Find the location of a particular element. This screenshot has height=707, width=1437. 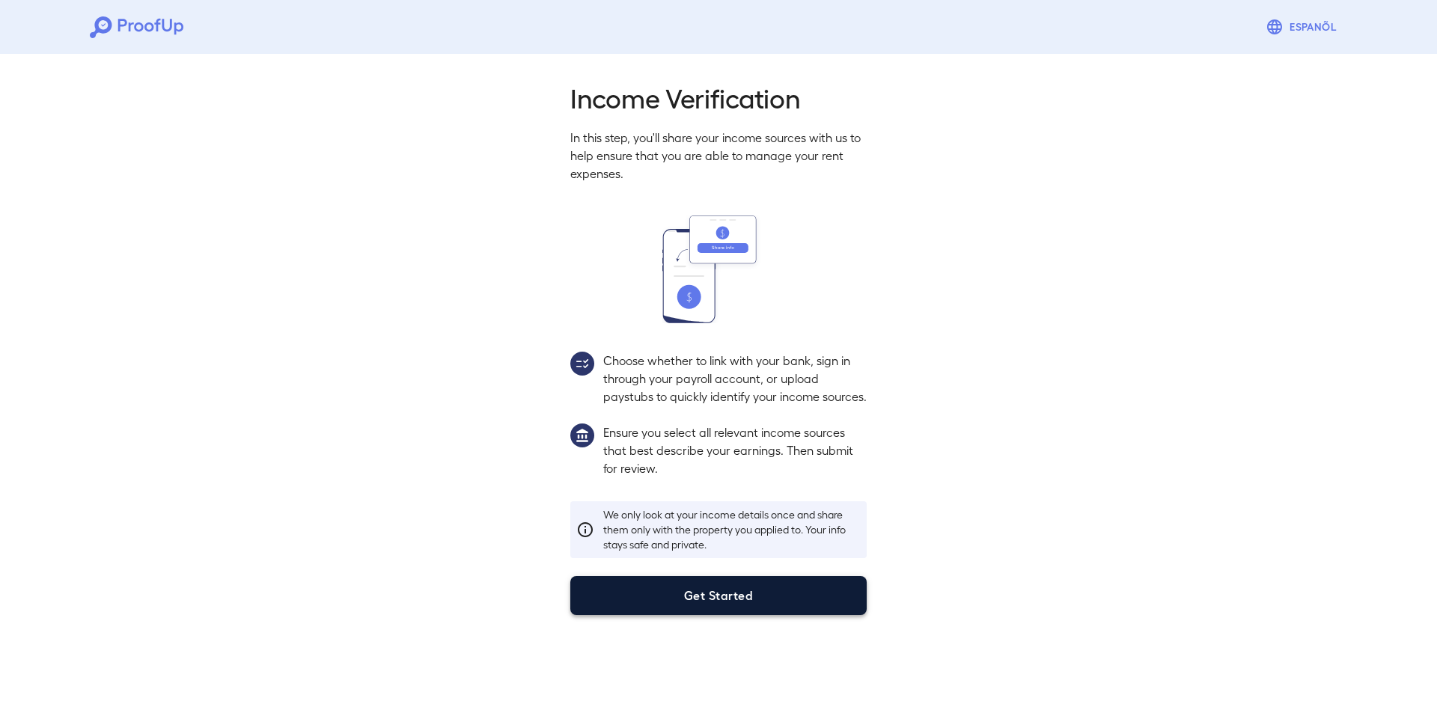

p: Choose whether to link with your bank, sign in through your payroll account, or upload paystubs t... is located at coordinates (735, 379).